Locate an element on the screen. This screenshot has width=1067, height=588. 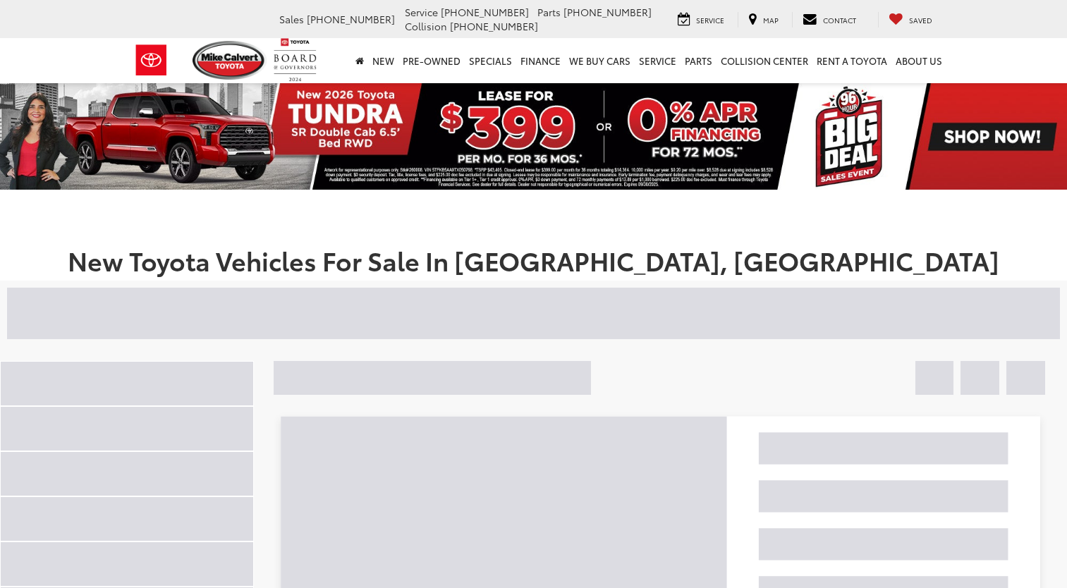
span: Contact is located at coordinates (839, 20).